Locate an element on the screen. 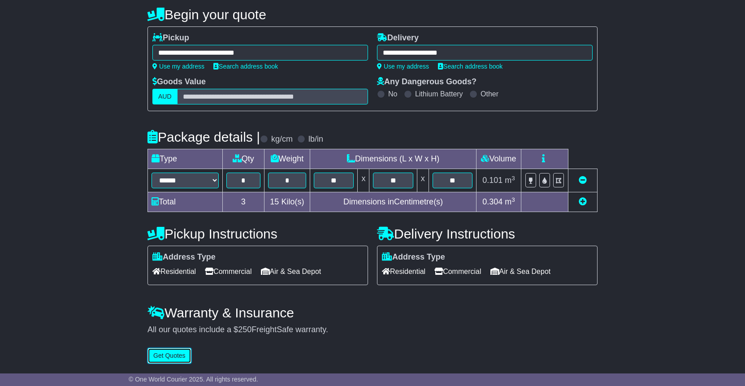 This screenshot has height=386, width=745. a: Remove this item is located at coordinates (583, 180).